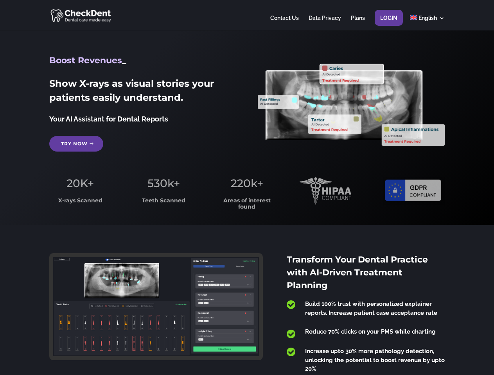  What do you see at coordinates (86, 60) in the screenshot?
I see `span: Boost Revenues` at bounding box center [86, 60].